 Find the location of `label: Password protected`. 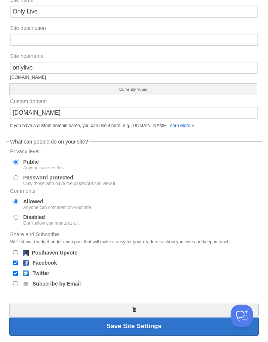

label: Password protected is located at coordinates (69, 180).